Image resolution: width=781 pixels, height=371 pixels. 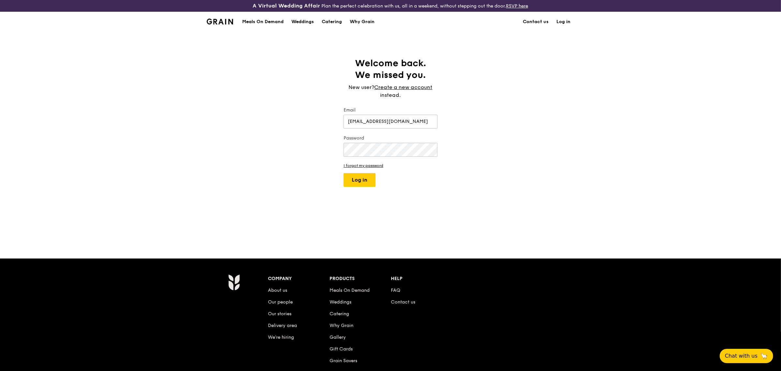 What do you see at coordinates (391, 6) in the screenshot?
I see `div: Plan the perfect celebration with us, all in a weekend, without stepping out the door.` at bounding box center [391, 6].